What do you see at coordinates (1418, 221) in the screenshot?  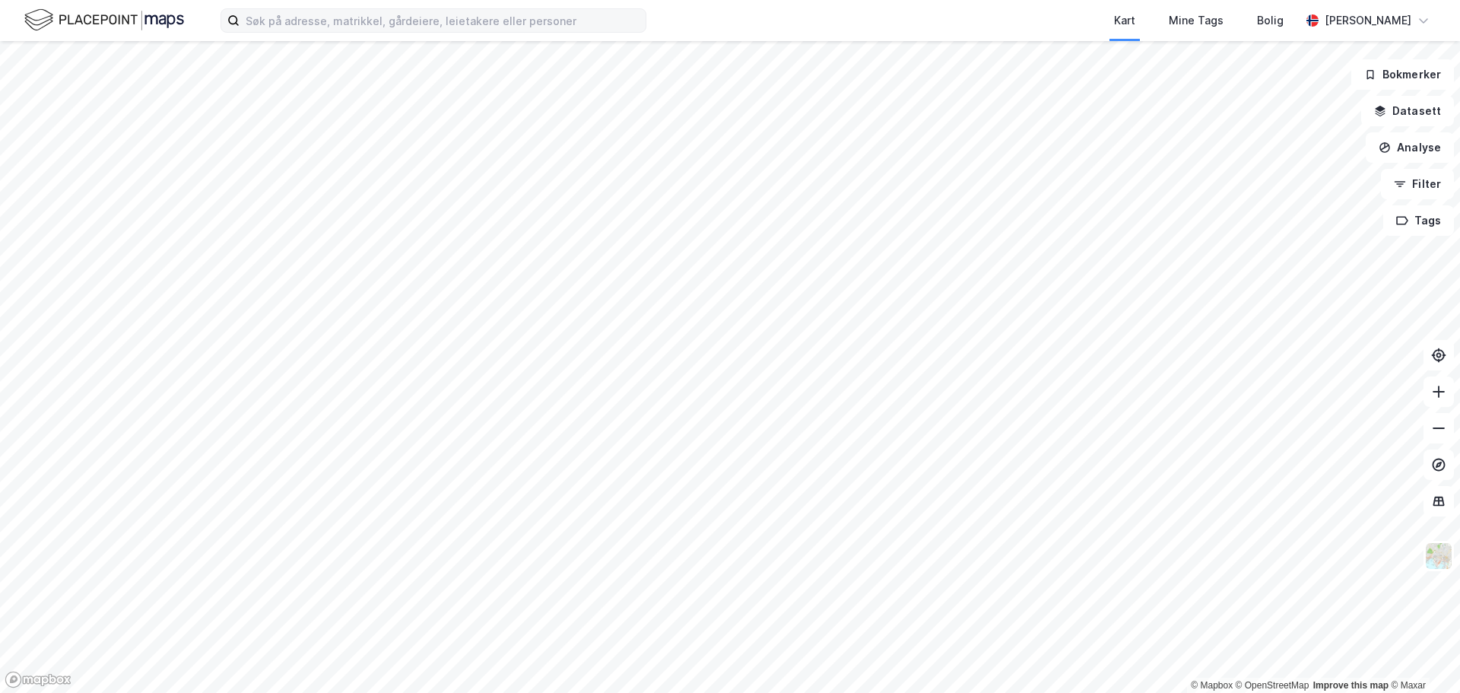 I see `button: Tags` at bounding box center [1418, 221].